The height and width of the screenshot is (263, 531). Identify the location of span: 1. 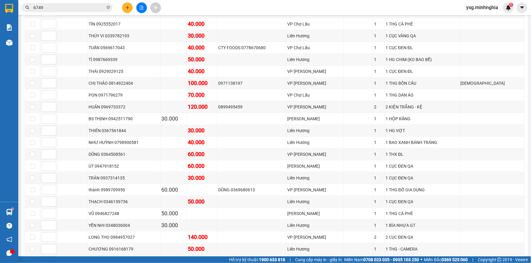
(511, 5).